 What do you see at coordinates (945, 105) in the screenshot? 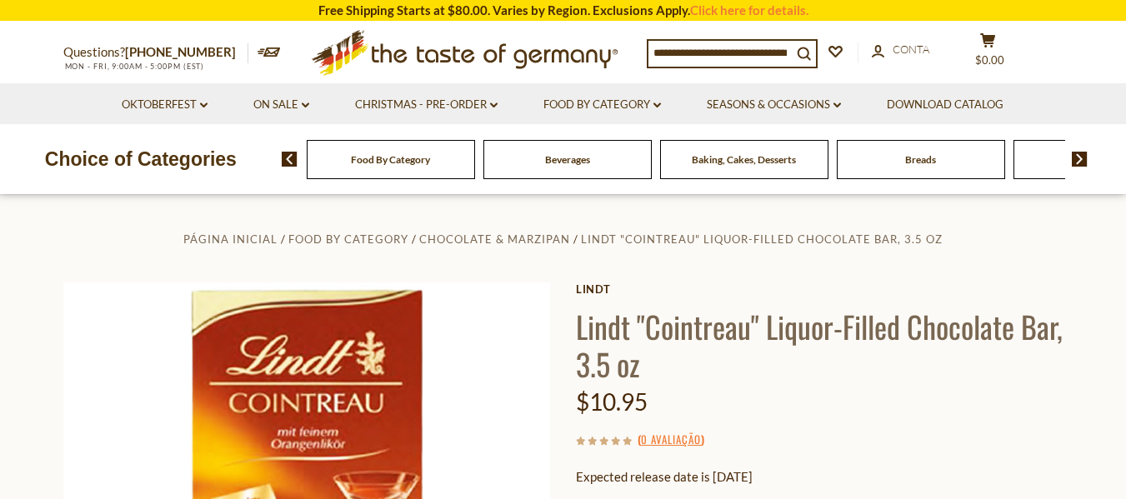
I see `a: Download Catalog` at bounding box center [945, 105].